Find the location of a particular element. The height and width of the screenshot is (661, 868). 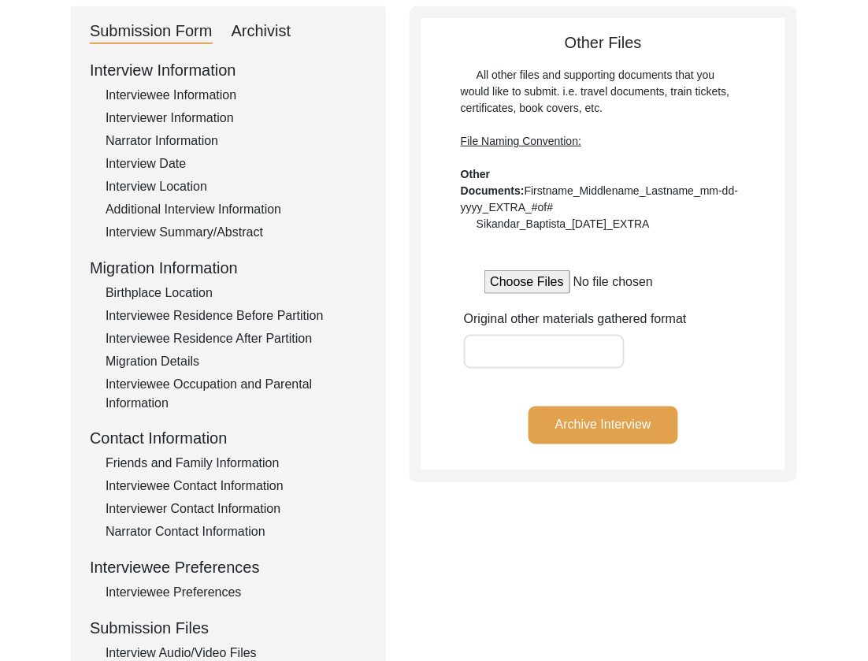

div: Contact Information is located at coordinates (228, 439).